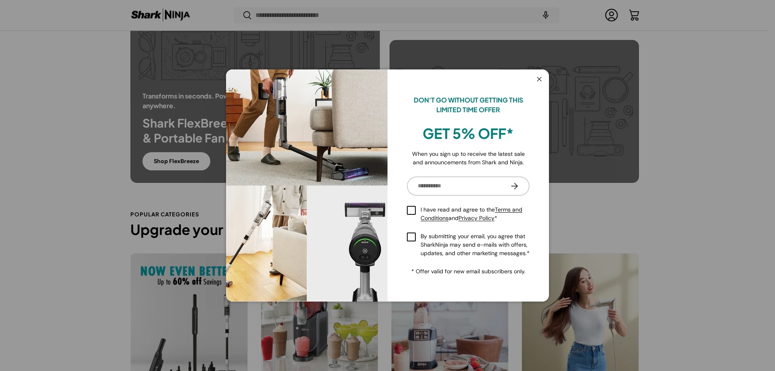  Describe the element at coordinates (307, 185) in the screenshot. I see `img: shark-kion-auto-empty-dock-iw3241ae-full-blast-living-room-cleaning-view-sharkninja-philippines` at that location.